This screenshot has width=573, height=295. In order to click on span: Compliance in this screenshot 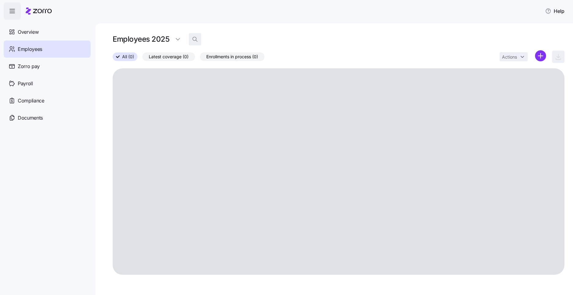, I will do `click(31, 100)`.